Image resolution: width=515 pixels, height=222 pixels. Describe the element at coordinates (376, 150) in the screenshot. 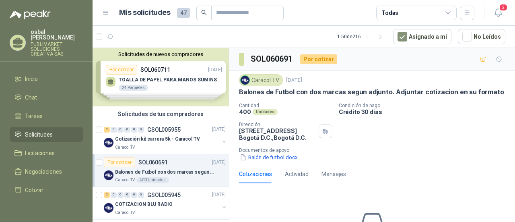

I see `p: Documentos de apoyo` at that location.